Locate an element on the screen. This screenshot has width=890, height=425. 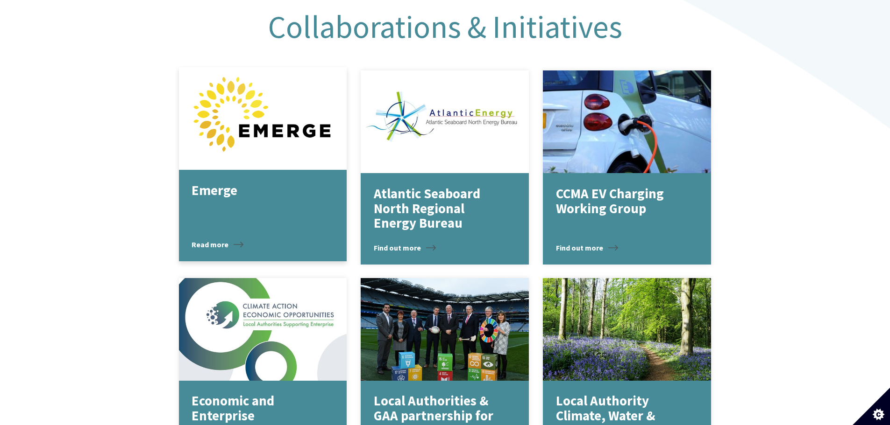
h2: Collaborations & Initiatives is located at coordinates (445, 27).